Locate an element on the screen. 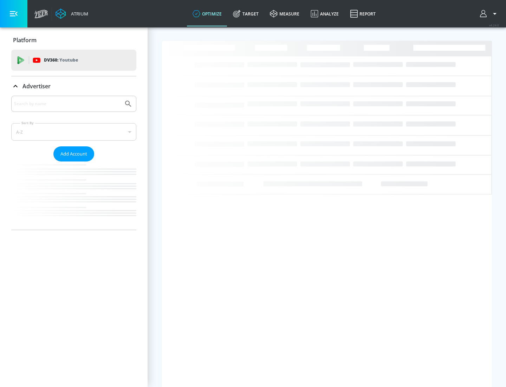  label: Sort By is located at coordinates (27, 123).